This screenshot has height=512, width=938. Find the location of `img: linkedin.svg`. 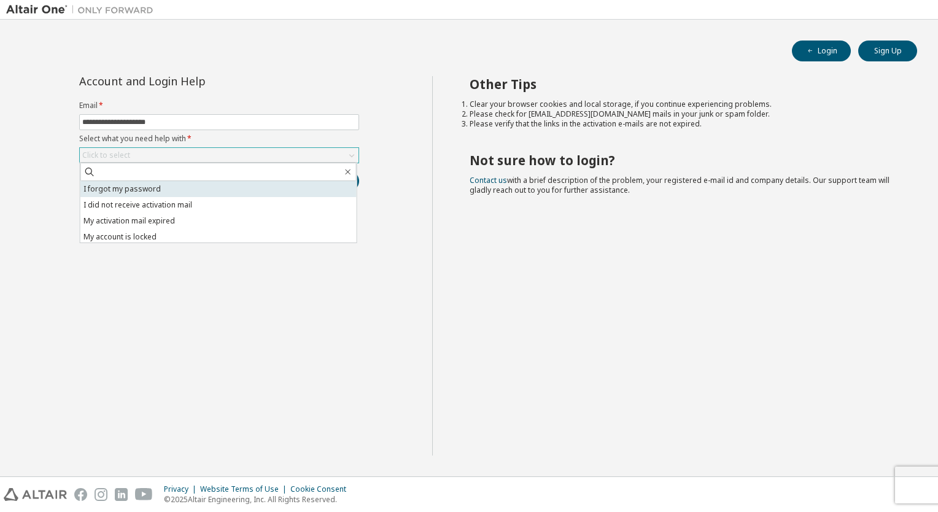

img: linkedin.svg is located at coordinates (121, 494).